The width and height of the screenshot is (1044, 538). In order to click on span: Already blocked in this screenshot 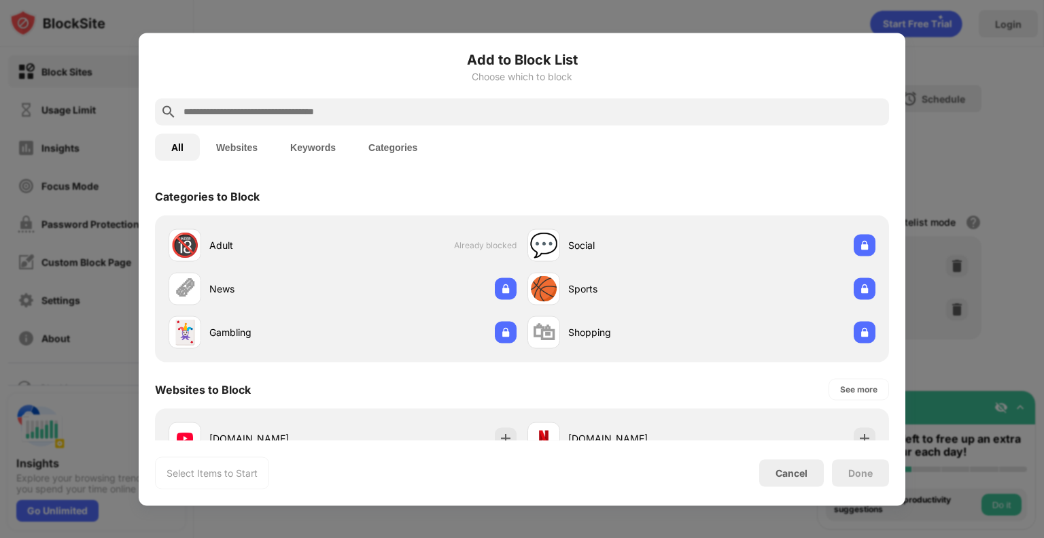, I will do `click(485, 245)`.